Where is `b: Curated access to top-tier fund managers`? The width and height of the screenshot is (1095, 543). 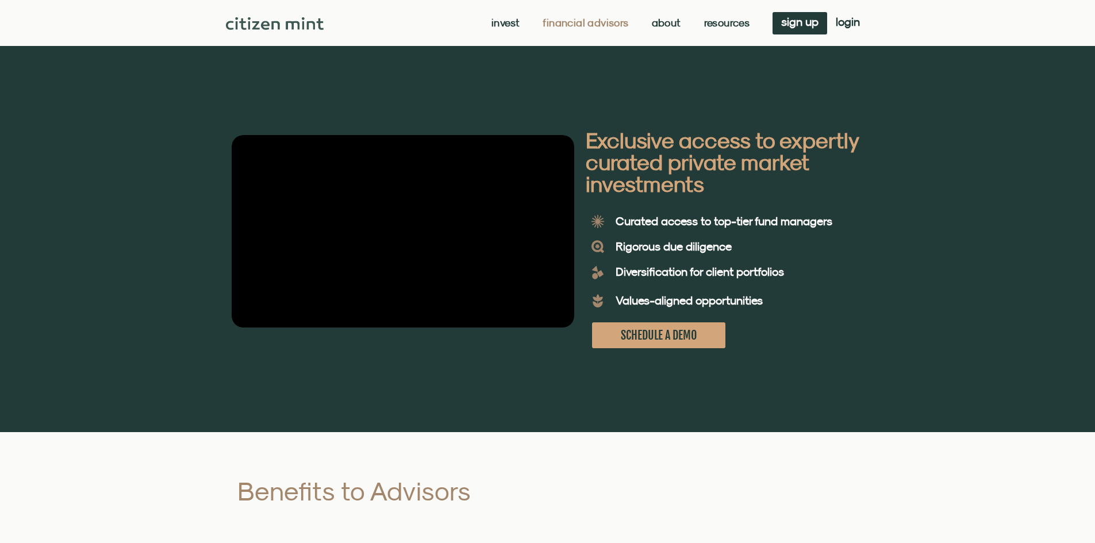 b: Curated access to top-tier fund managers is located at coordinates (724, 221).